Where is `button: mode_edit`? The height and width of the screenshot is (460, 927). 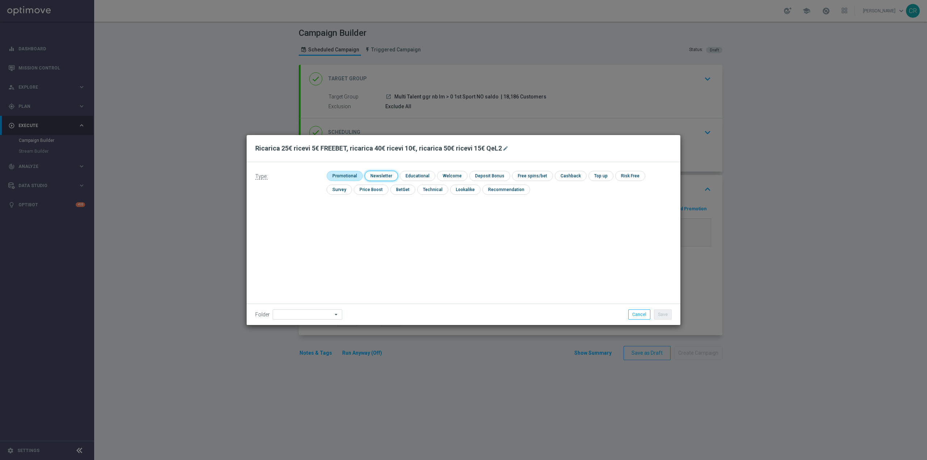 button: mode_edit is located at coordinates (506, 148).